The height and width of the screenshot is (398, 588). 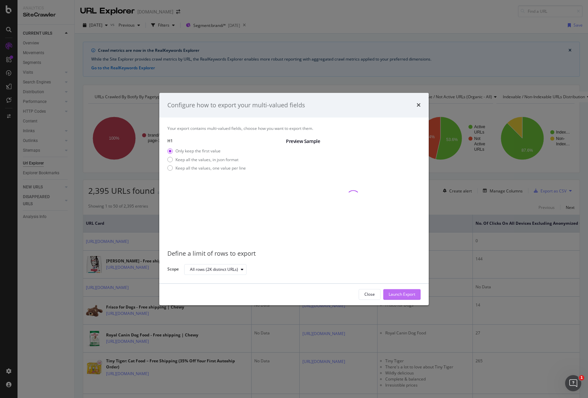 I want to click on div: Preview Sample, so click(x=353, y=142).